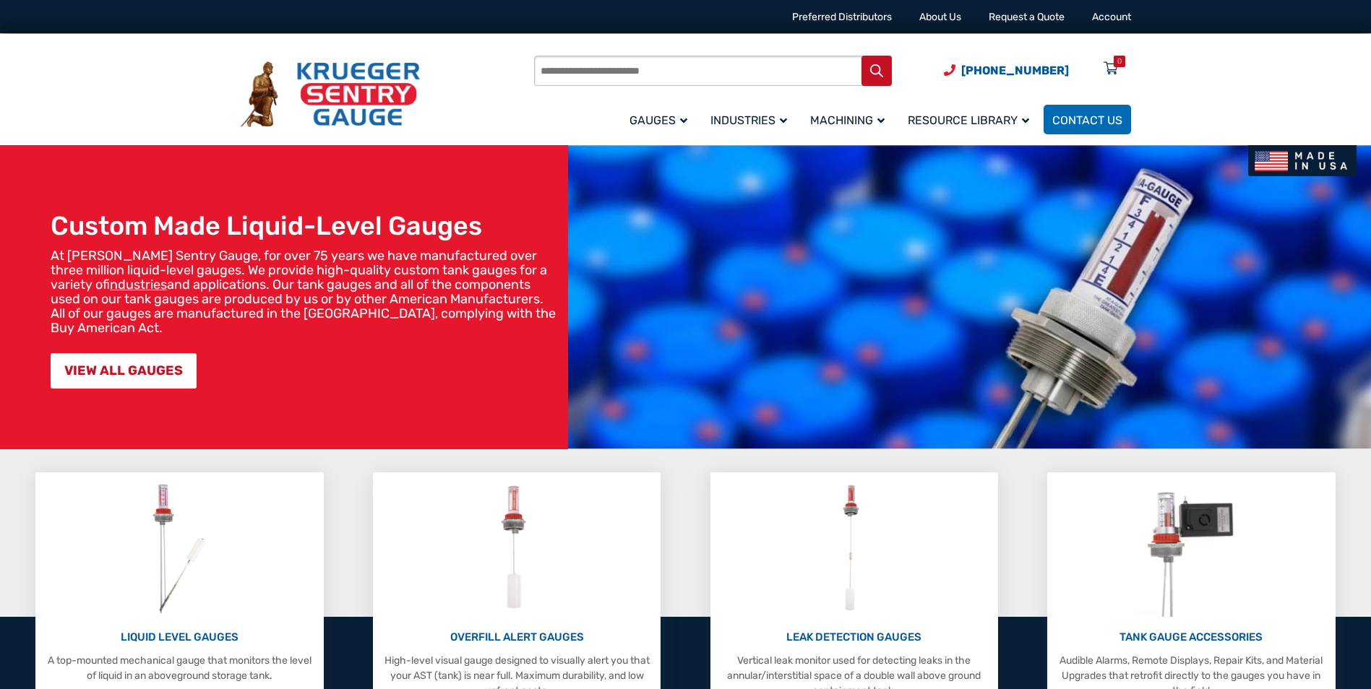  What do you see at coordinates (517, 637) in the screenshot?
I see `p: OVERFILL ALERT GAUGES` at bounding box center [517, 637].